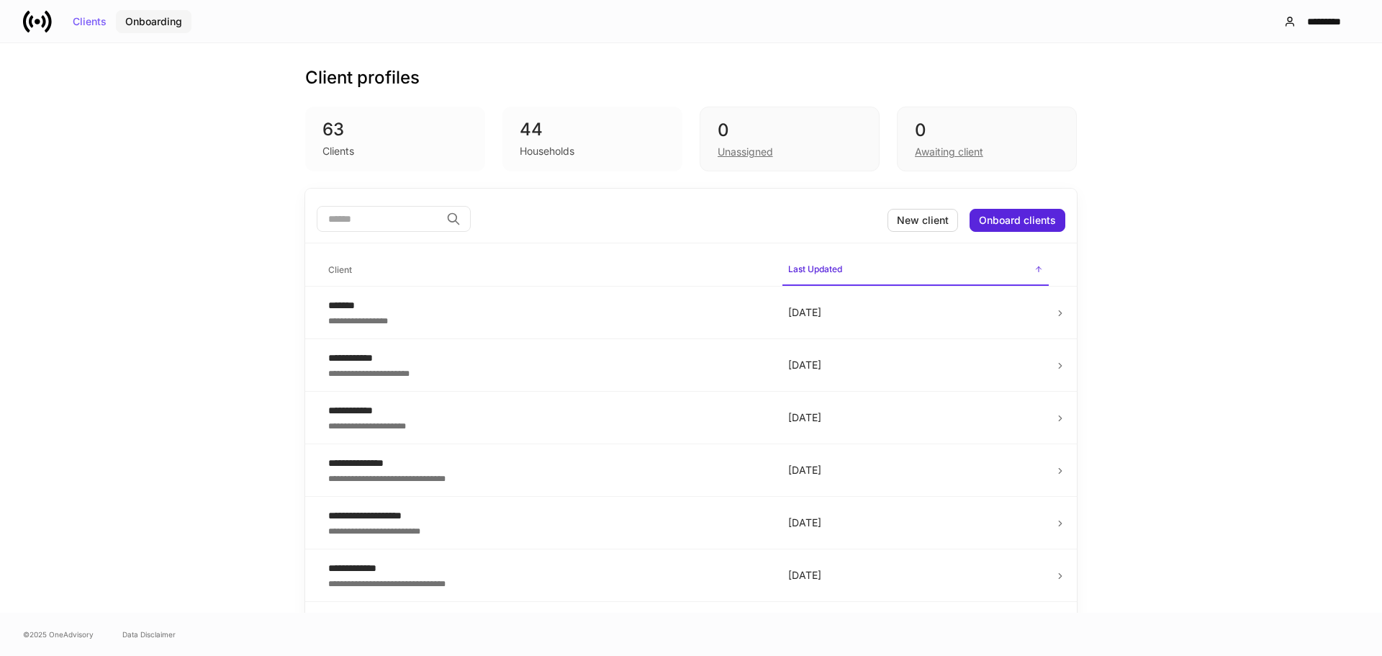 Image resolution: width=1382 pixels, height=656 pixels. I want to click on div: 0Awaiting client, so click(987, 139).